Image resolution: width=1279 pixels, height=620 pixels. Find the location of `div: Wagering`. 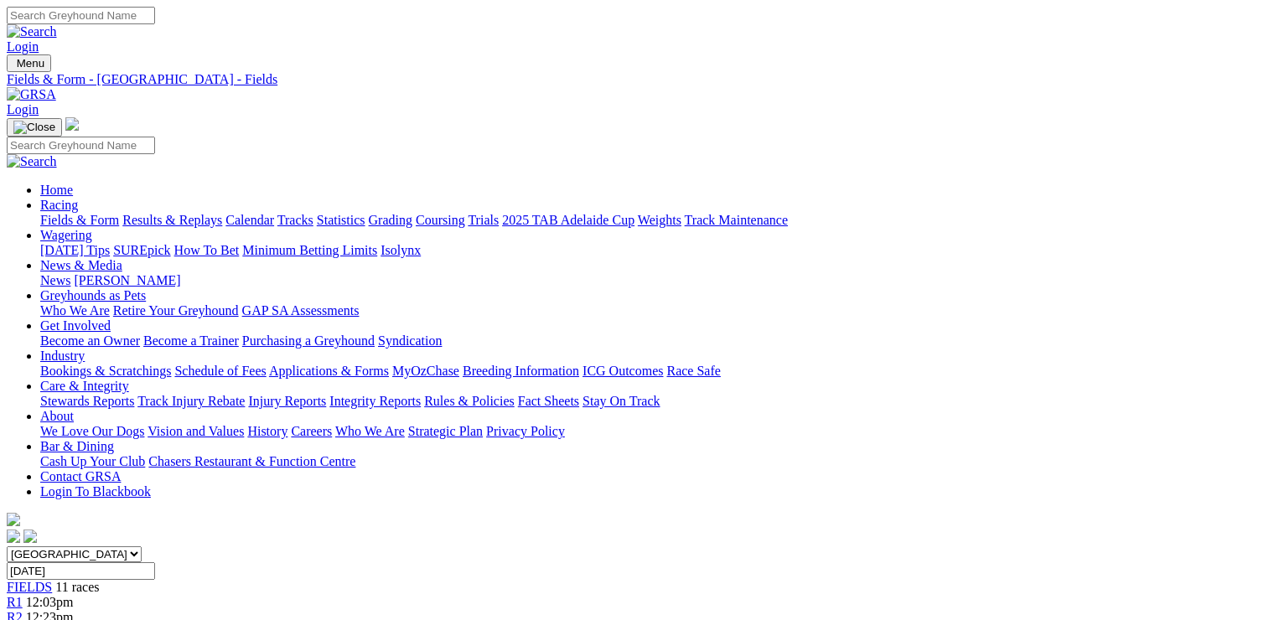

div: Wagering is located at coordinates (656, 251).